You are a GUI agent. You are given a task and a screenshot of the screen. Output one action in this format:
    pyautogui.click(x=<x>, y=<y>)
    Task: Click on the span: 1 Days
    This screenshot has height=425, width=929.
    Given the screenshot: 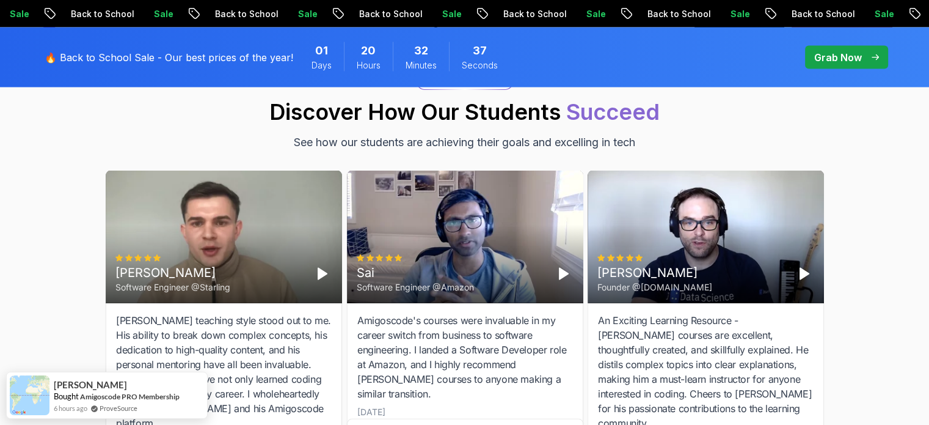 What is the action you would take?
    pyautogui.click(x=321, y=51)
    